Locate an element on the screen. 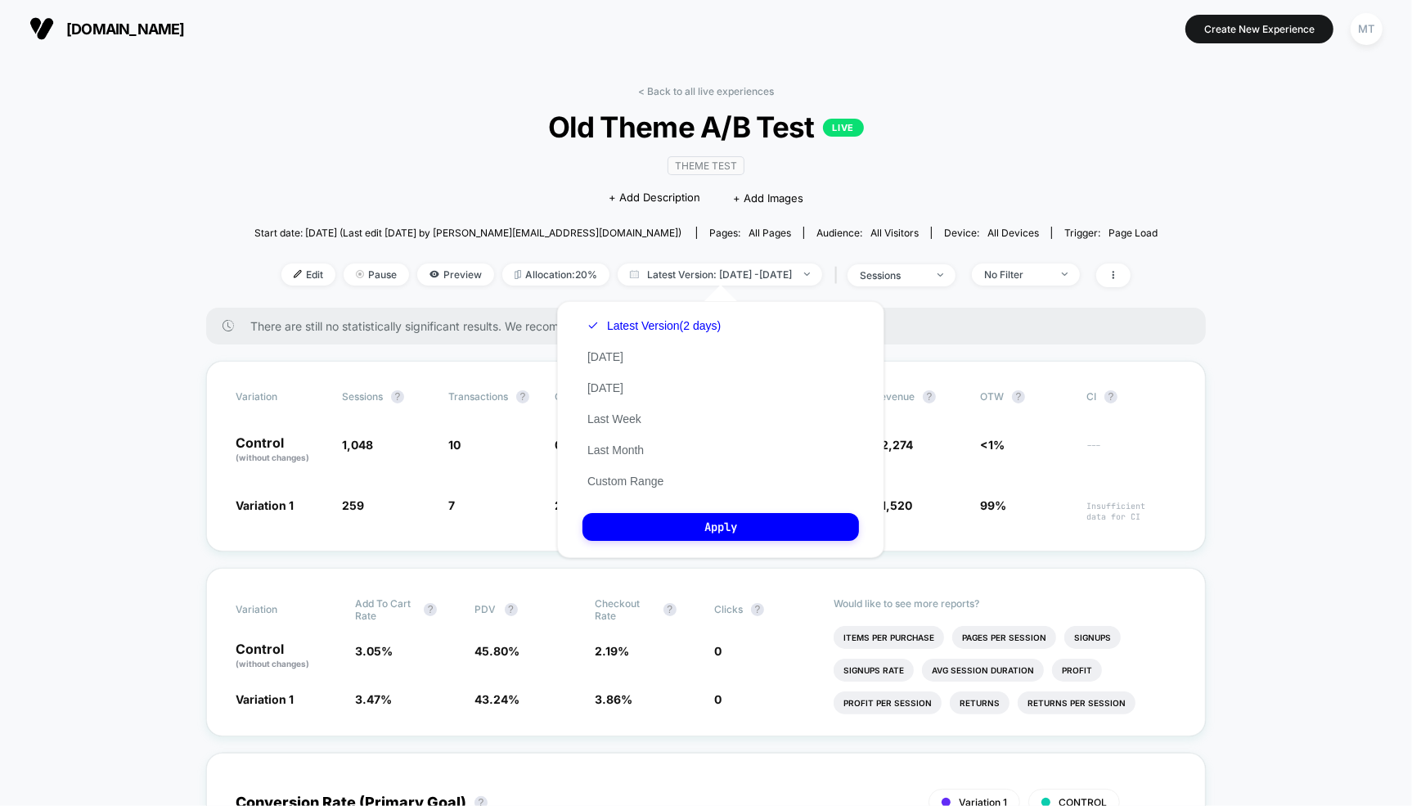 This screenshot has width=1412, height=806. span: Add To Cart Rate is located at coordinates (385, 609).